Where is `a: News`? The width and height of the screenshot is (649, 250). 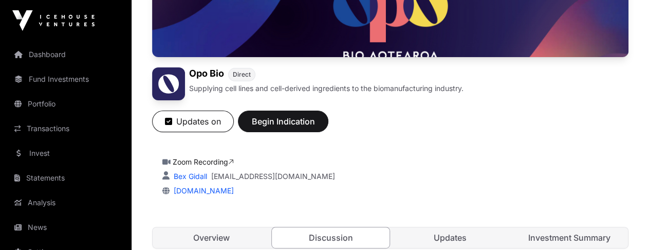 a: News is located at coordinates (66, 227).